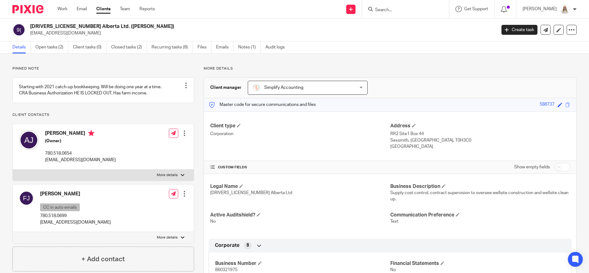  Describe the element at coordinates (284, 88) in the screenshot. I see `span: Simplify Accounting` at that location.